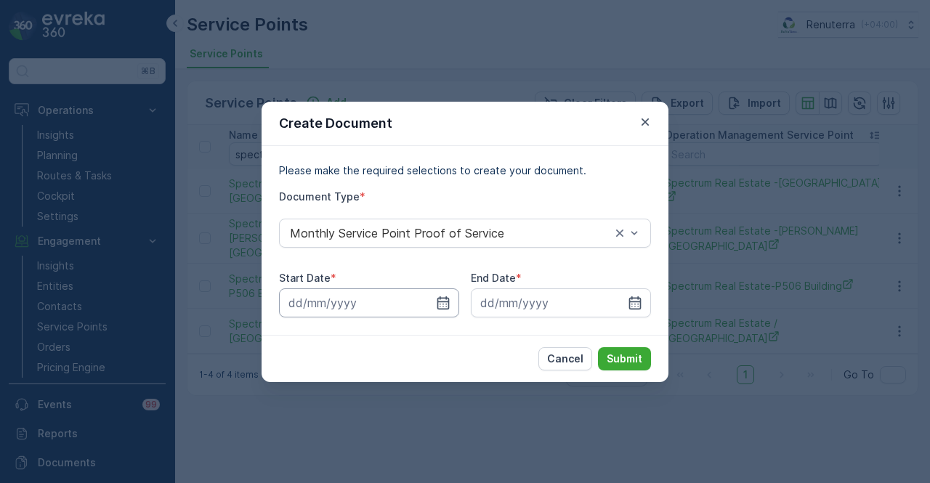 This screenshot has height=483, width=930. Describe the element at coordinates (565, 359) in the screenshot. I see `p: Cancel` at that location.